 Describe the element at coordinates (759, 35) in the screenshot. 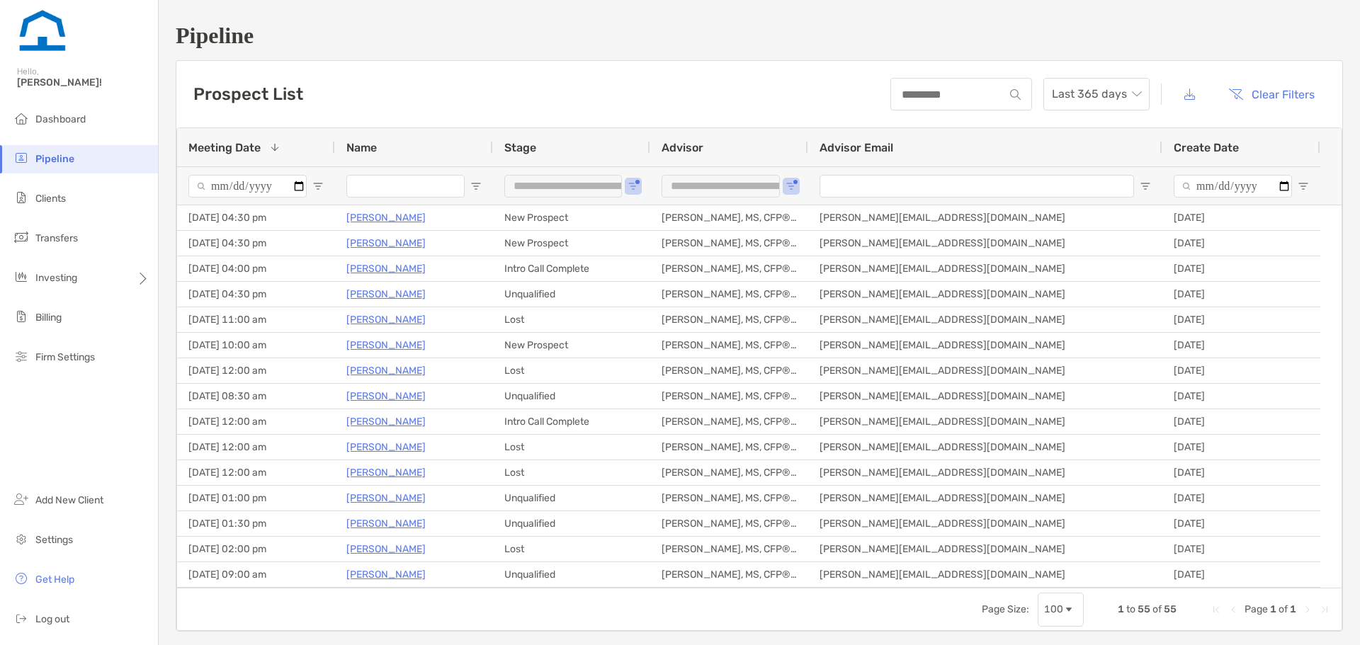

I see `h1: Pipeline` at that location.